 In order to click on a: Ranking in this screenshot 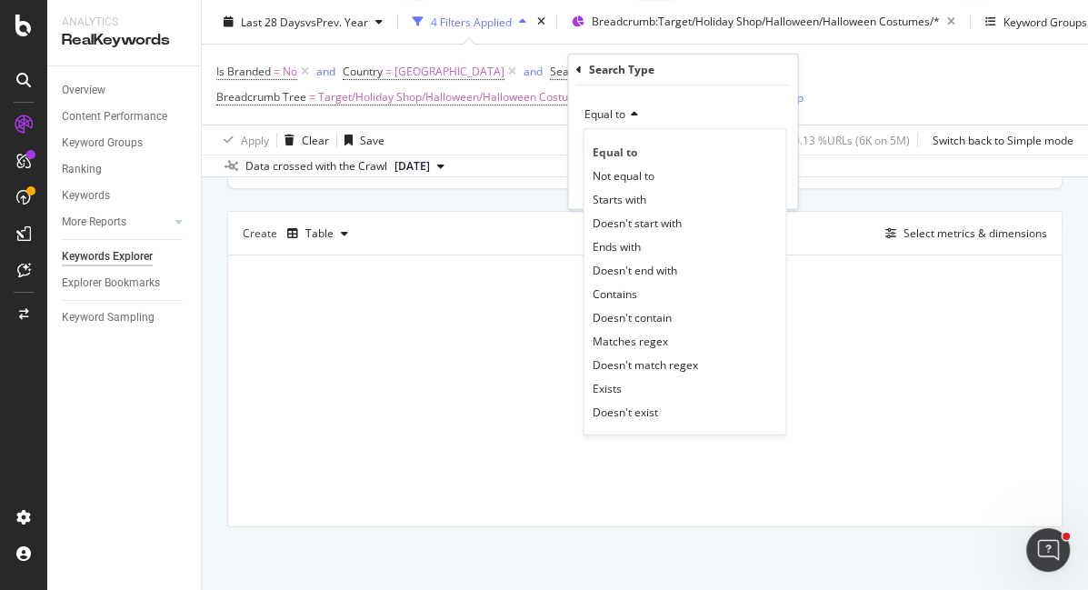, I will do `click(124, 169)`.